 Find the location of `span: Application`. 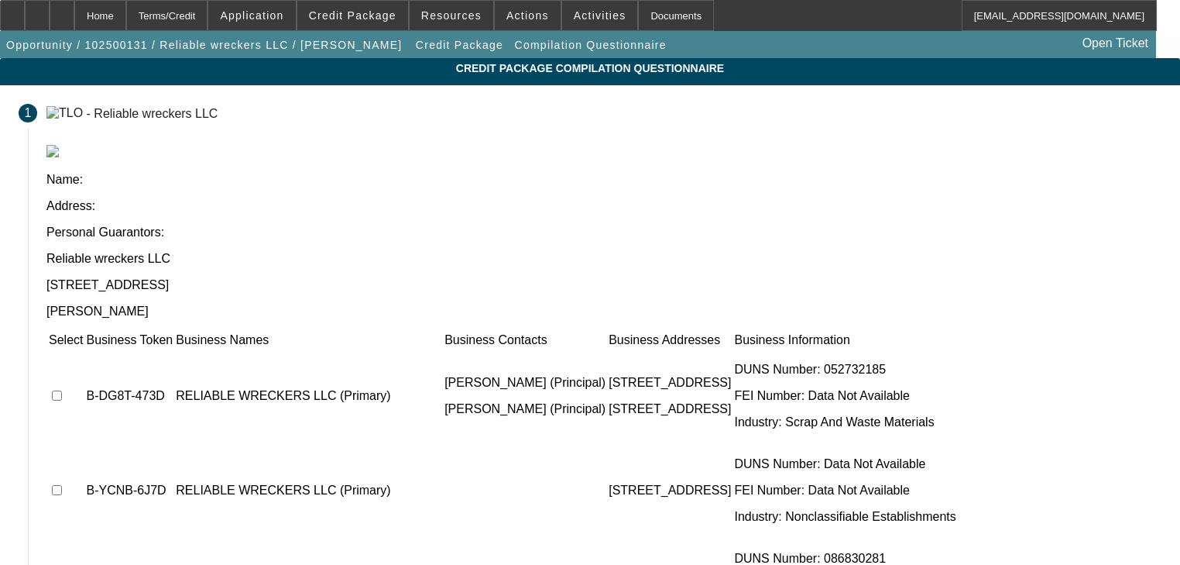

span: Application is located at coordinates (252, 15).